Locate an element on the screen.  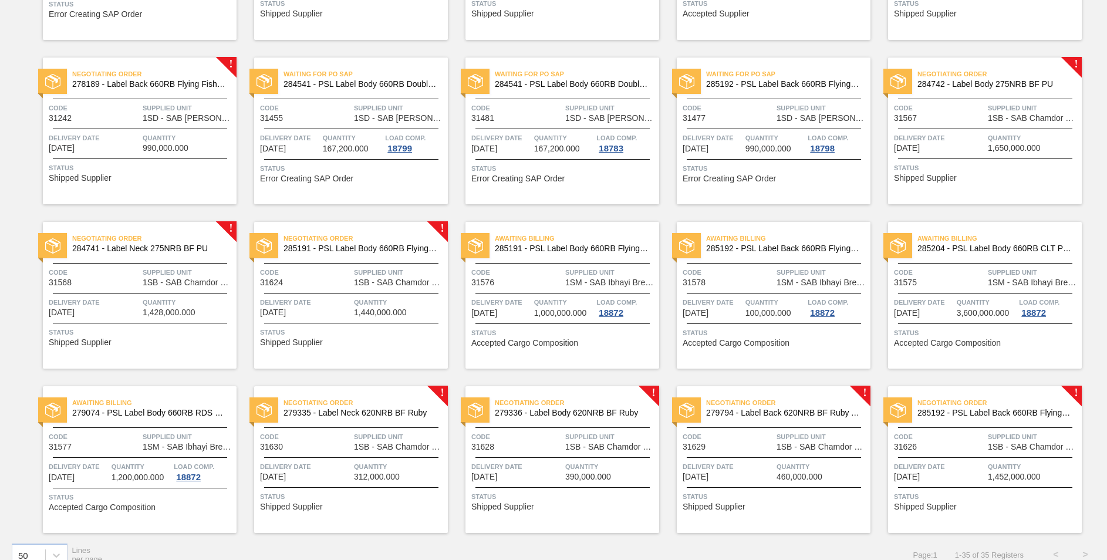
a: !statusNegotiating Order284742 - Label Body 275NRB BF PUCode31567Supplied Unit1SB - SAB Chamdor B... is located at coordinates (976, 131).